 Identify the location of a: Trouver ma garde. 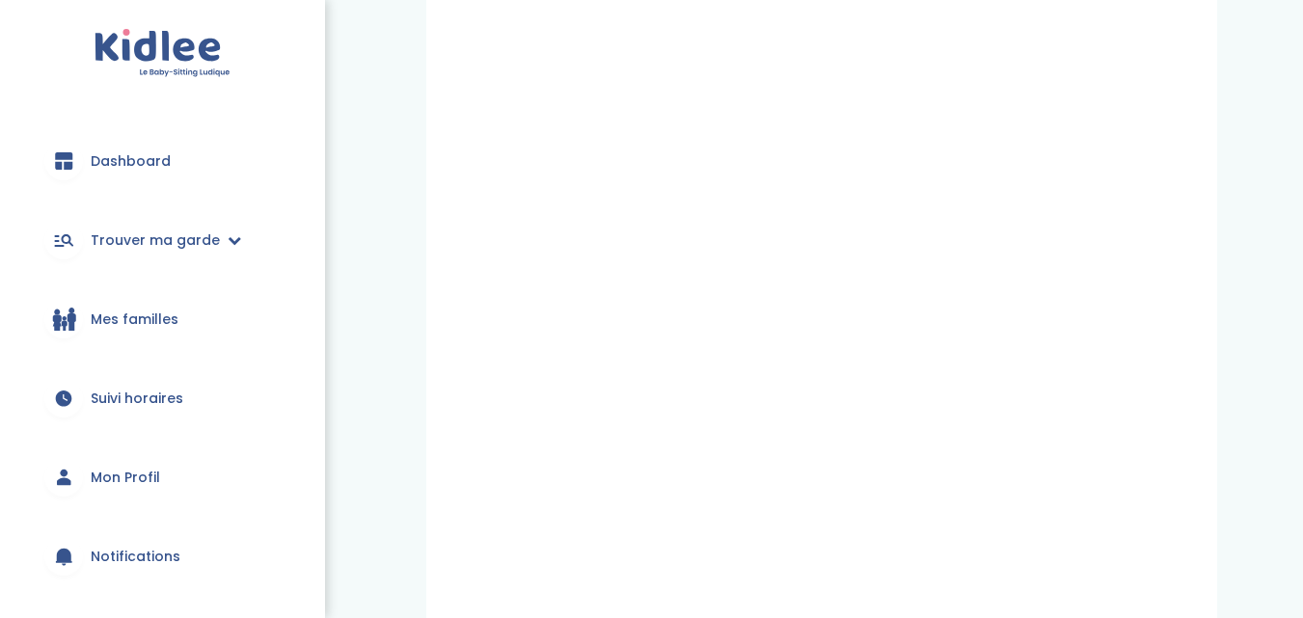
(162, 240).